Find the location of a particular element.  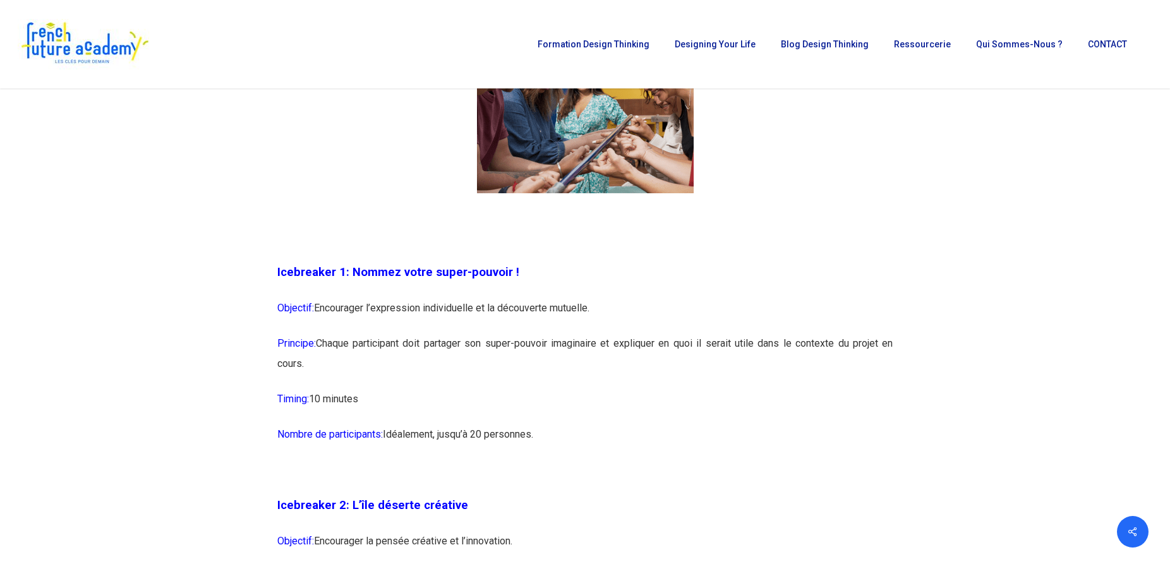

span: Icebreaker 1: Nommez votre super-pouvoir ! is located at coordinates (398, 272).